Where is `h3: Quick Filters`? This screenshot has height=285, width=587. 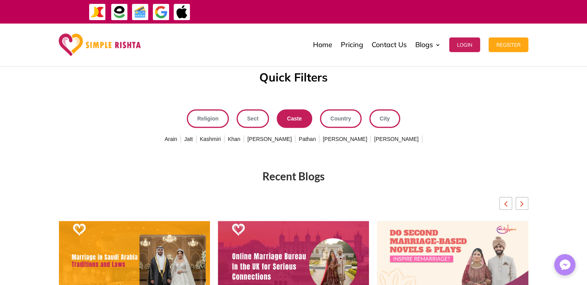 h3: Quick Filters is located at coordinates (293, 79).